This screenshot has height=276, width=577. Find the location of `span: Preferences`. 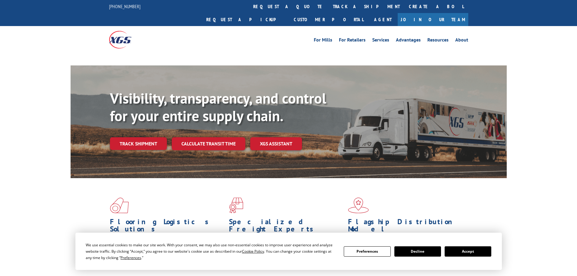

span: Preferences is located at coordinates (131, 257).